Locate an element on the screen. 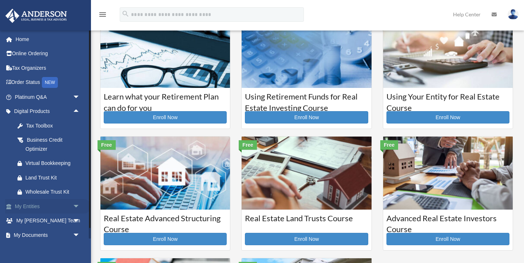 The image size is (524, 263). img: Anderson Advisors Platinum Portal is located at coordinates (36, 16).